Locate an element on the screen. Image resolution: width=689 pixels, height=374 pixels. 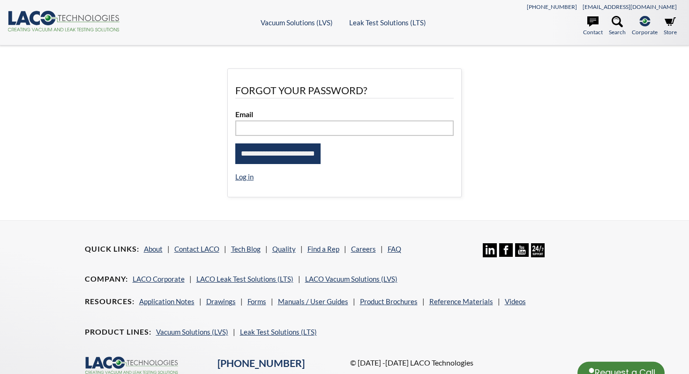
a: Reference Materials is located at coordinates (461, 301).